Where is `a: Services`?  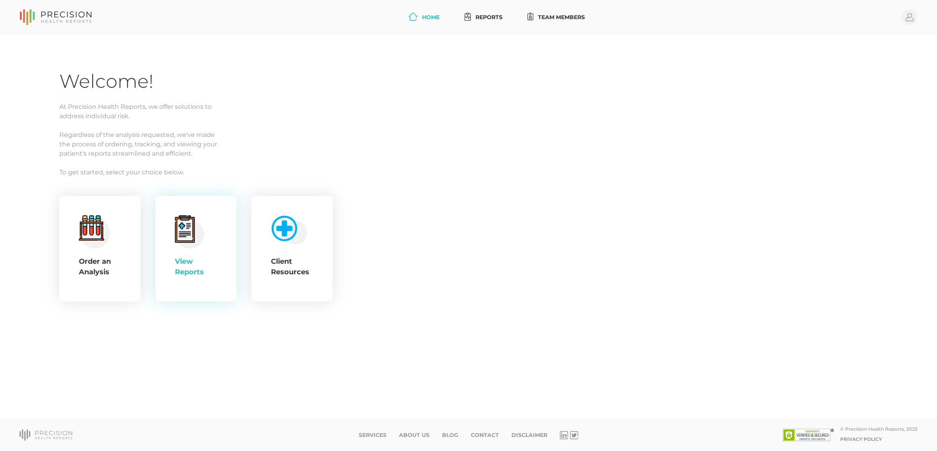
a: Services is located at coordinates (372, 435).